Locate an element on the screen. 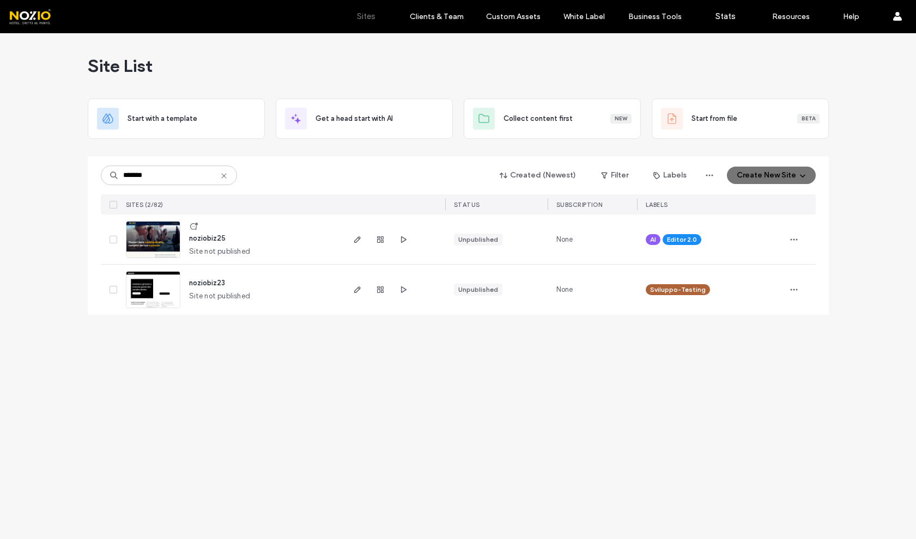  span: STATUS is located at coordinates (467, 205).